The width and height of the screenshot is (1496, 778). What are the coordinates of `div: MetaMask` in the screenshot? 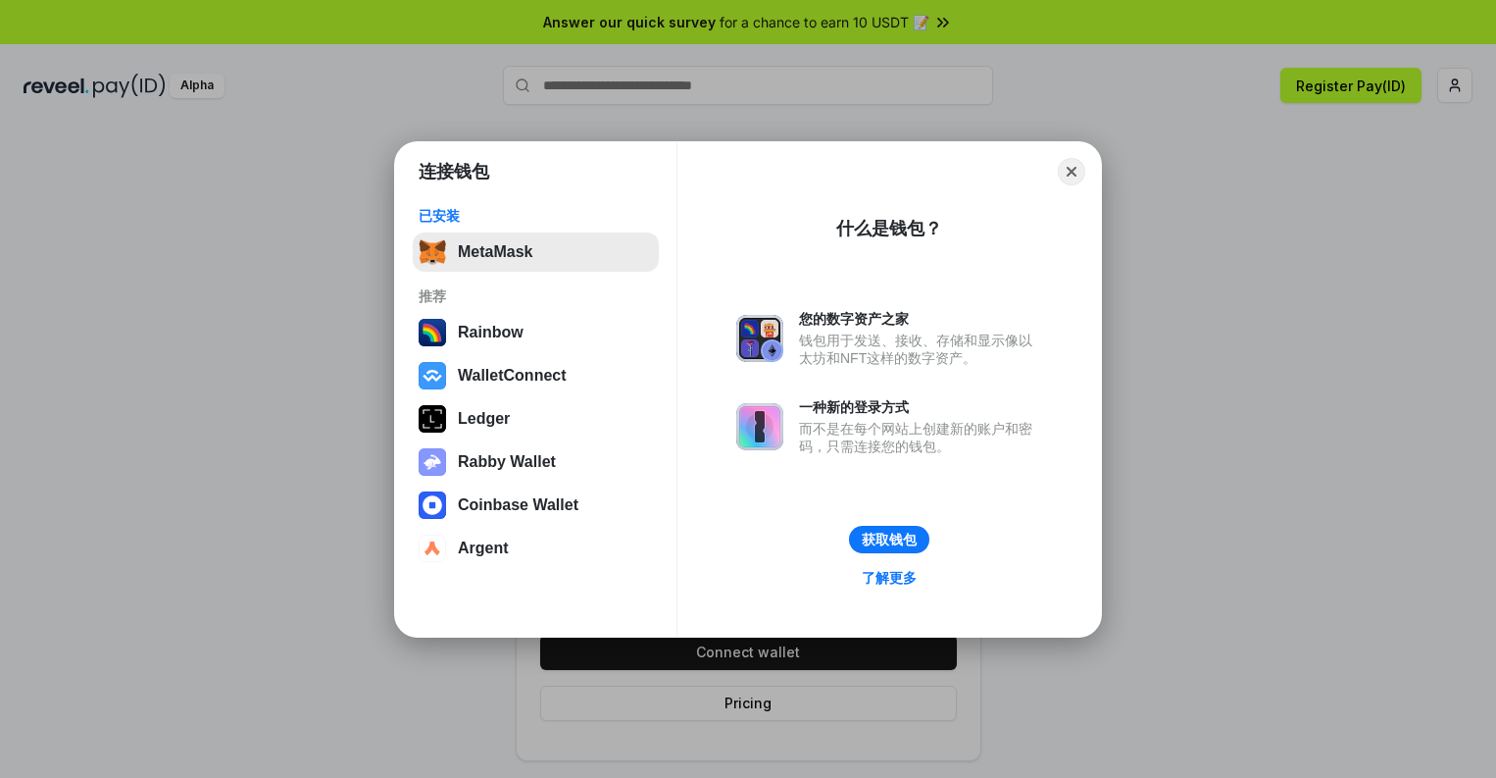 It's located at (495, 252).